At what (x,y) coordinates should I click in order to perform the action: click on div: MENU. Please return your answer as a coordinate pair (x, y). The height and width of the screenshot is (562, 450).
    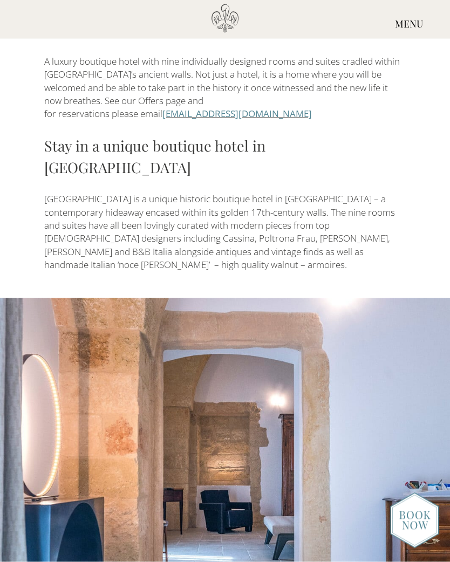
    Looking at the image, I should click on (409, 24).